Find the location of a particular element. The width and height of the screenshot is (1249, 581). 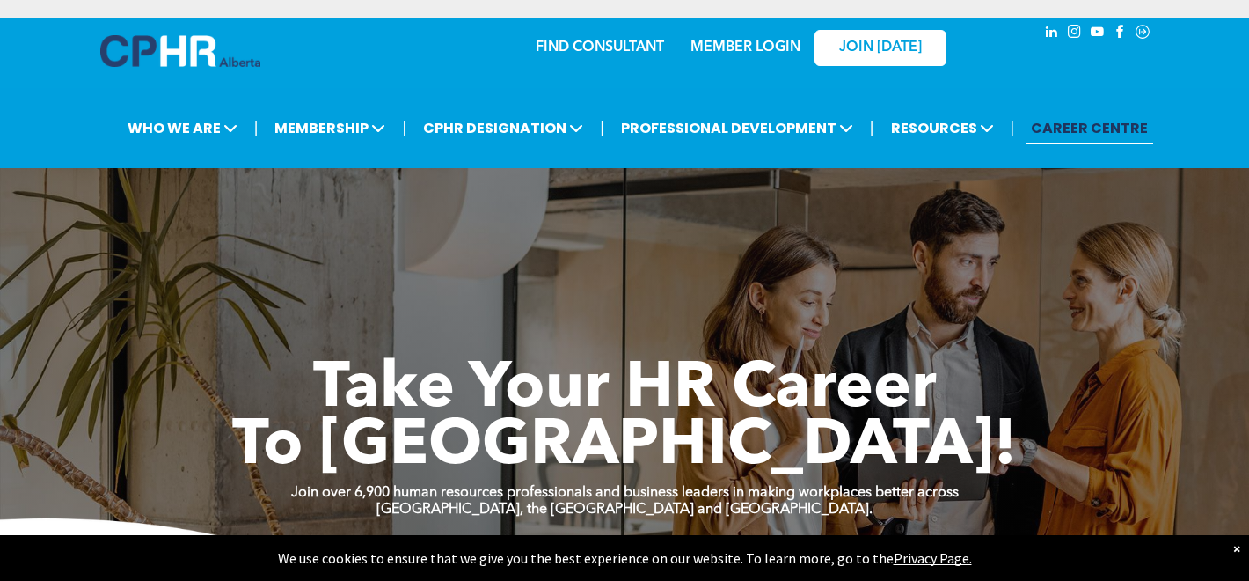

a: instagram is located at coordinates (1074, 33).